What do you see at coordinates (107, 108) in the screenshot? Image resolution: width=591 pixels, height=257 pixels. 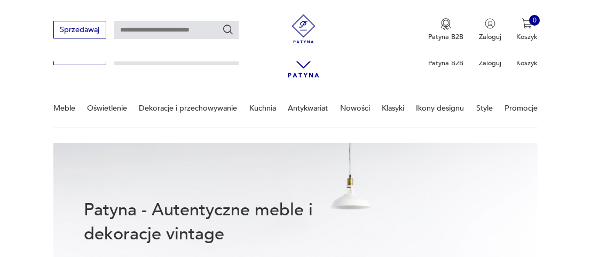 I see `a: Oświetlenie` at bounding box center [107, 108].